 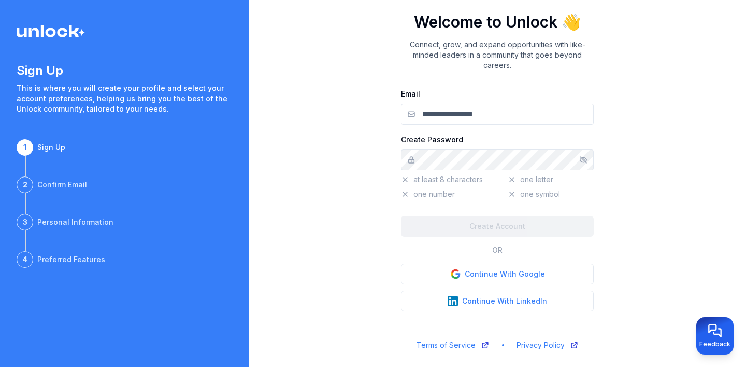 I want to click on label: Create Password, so click(x=432, y=139).